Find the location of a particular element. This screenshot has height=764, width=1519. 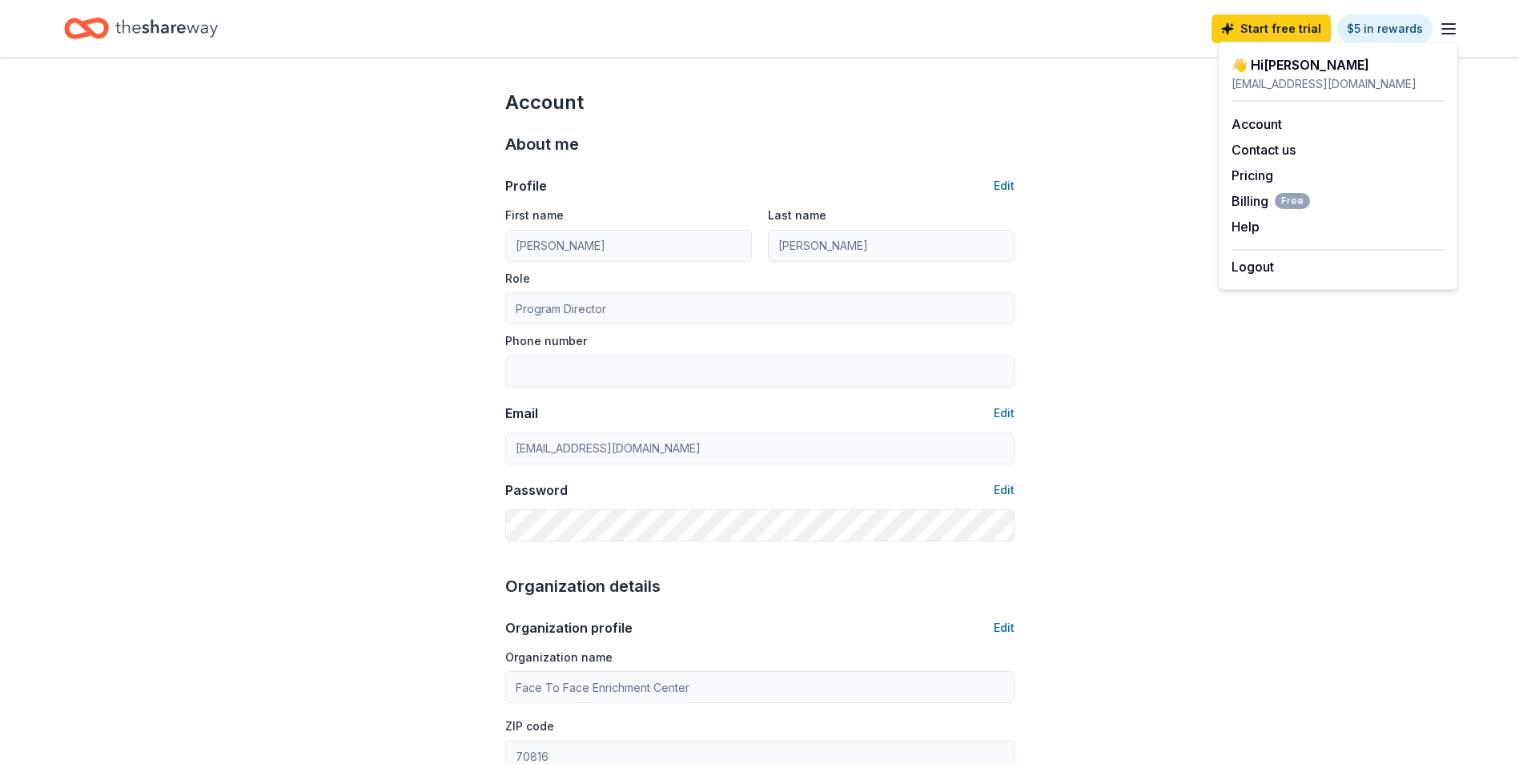

div: Password is located at coordinates (537, 490).